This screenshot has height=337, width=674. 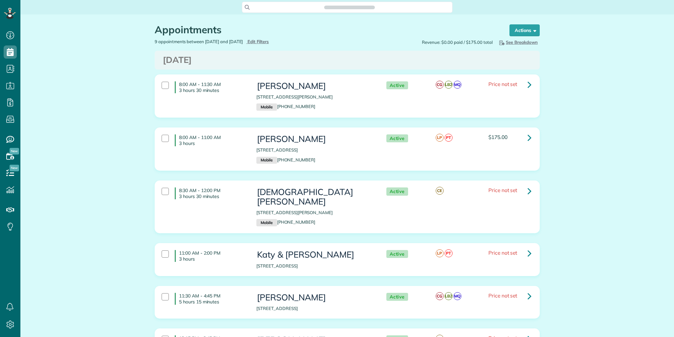 What do you see at coordinates (498, 137) in the screenshot?
I see `span: $175.00` at bounding box center [498, 137].